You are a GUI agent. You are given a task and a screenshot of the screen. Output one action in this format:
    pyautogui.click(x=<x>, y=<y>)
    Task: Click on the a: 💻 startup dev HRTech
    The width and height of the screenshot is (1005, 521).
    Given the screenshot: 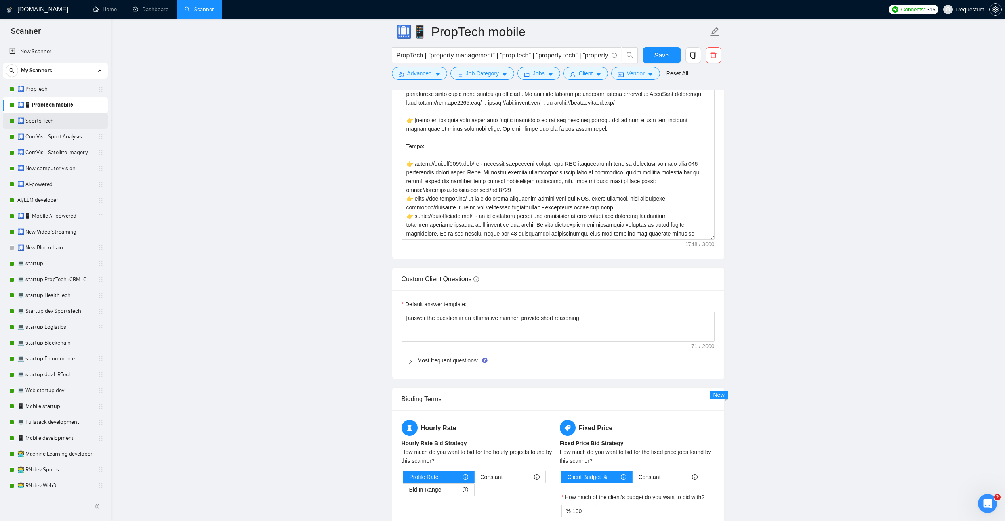 What is the action you would take?
    pyautogui.click(x=55, y=374)
    